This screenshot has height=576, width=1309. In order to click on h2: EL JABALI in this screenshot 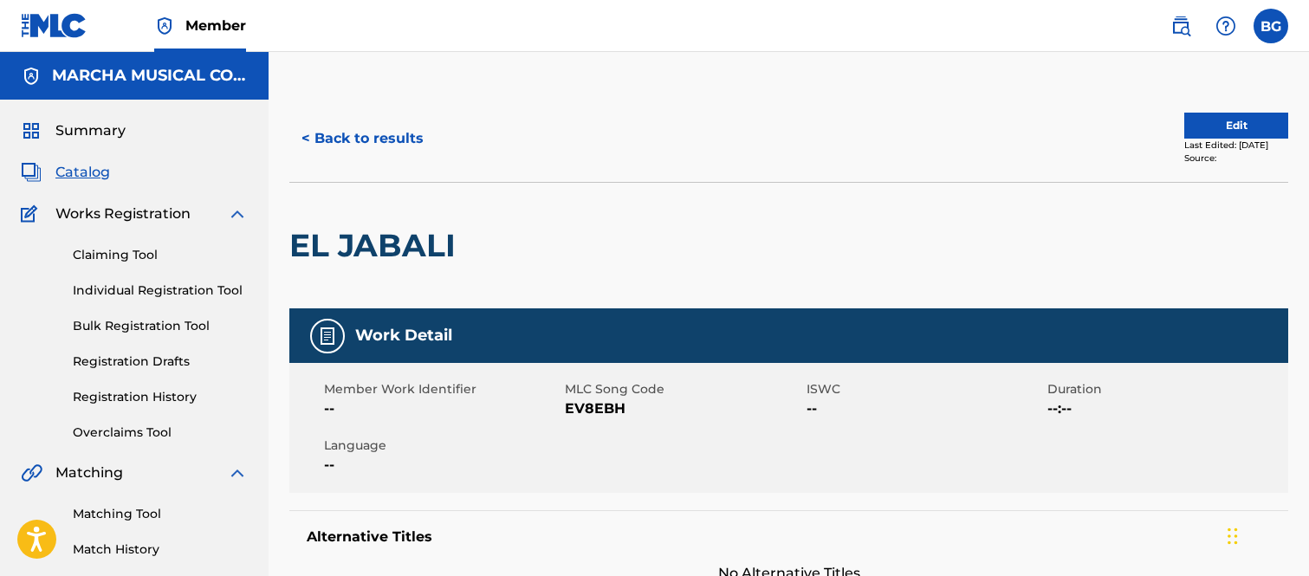, I will do `click(377, 245)`.